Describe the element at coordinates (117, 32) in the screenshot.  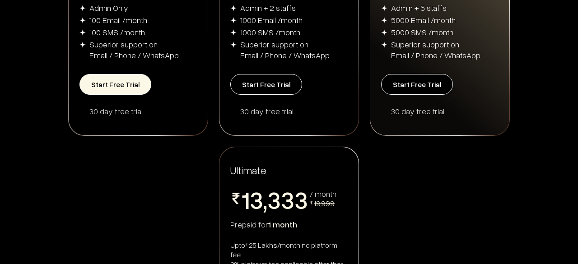
I see `div: 100 SMS /month` at that location.